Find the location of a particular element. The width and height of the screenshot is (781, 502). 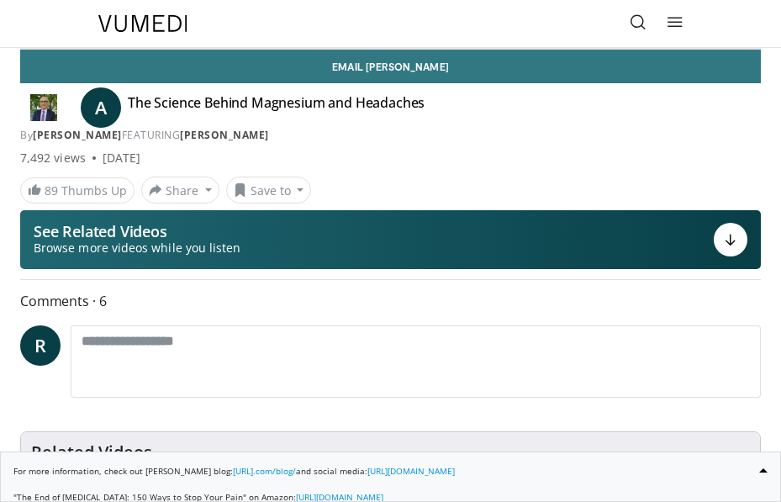

a: R is located at coordinates (40, 346).